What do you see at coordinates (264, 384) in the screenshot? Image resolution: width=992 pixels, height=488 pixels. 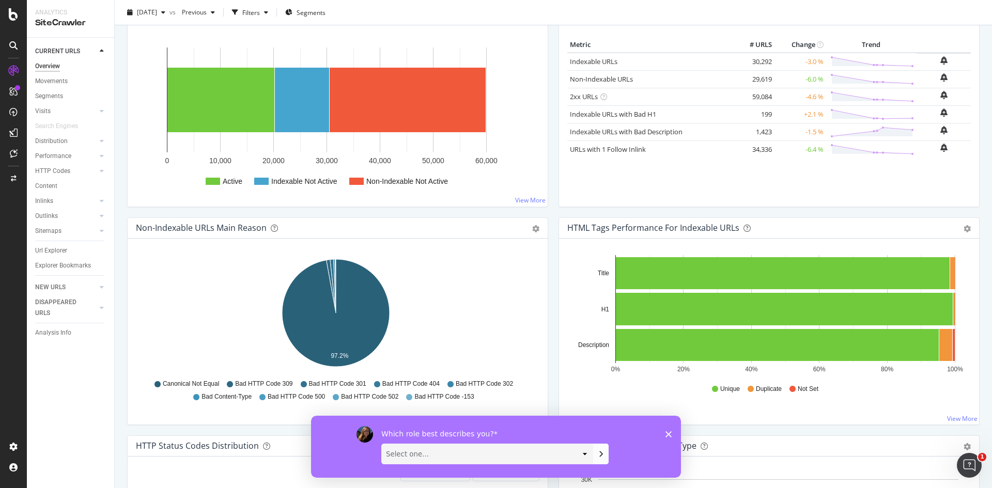 I see `span: Bad HTTP Code 309` at bounding box center [264, 384].